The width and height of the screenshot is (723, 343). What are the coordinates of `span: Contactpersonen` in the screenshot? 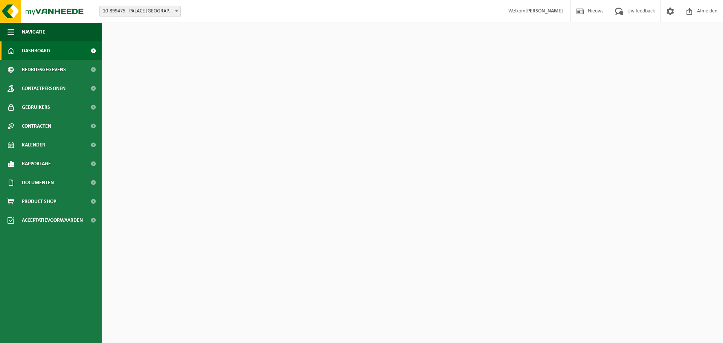 It's located at (44, 89).